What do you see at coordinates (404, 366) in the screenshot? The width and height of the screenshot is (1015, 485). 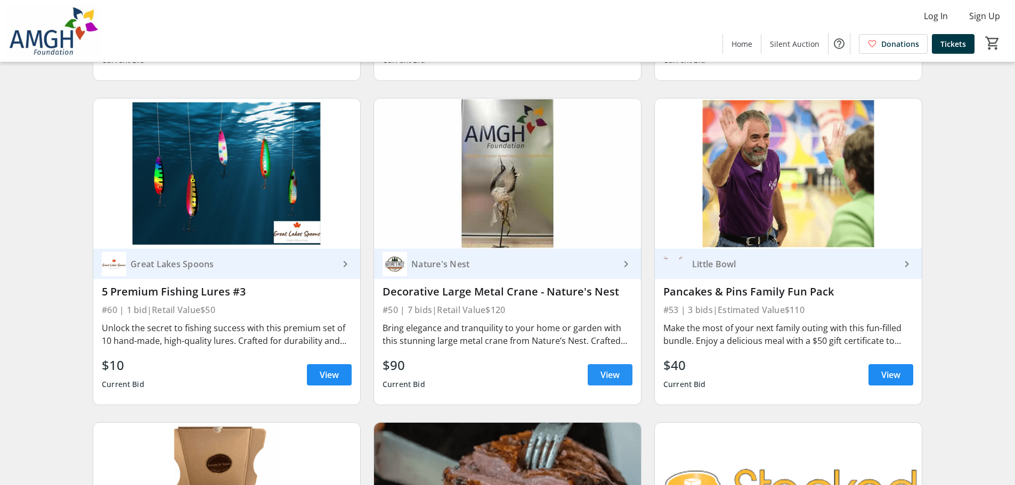 I see `div: $90` at bounding box center [404, 366].